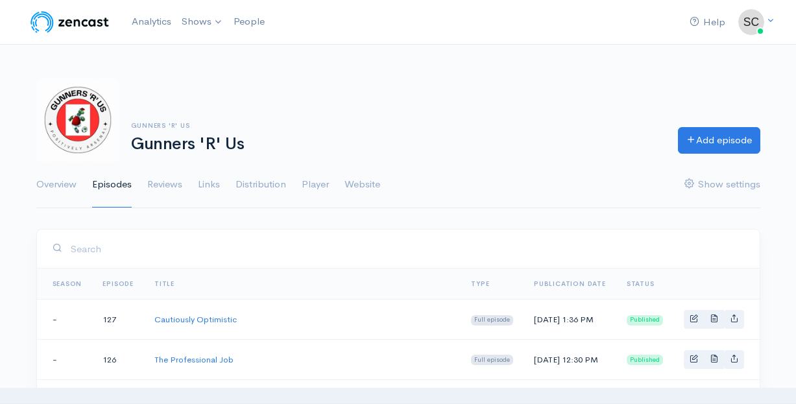 The height and width of the screenshot is (404, 796). Describe the element at coordinates (194, 359) in the screenshot. I see `a: The Professional Job` at that location.